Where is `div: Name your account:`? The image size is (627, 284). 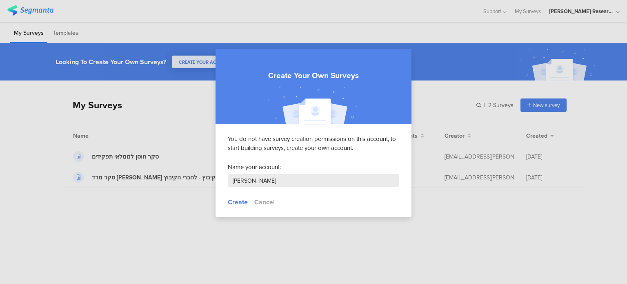
div: Name your account: is located at coordinates (313, 167).